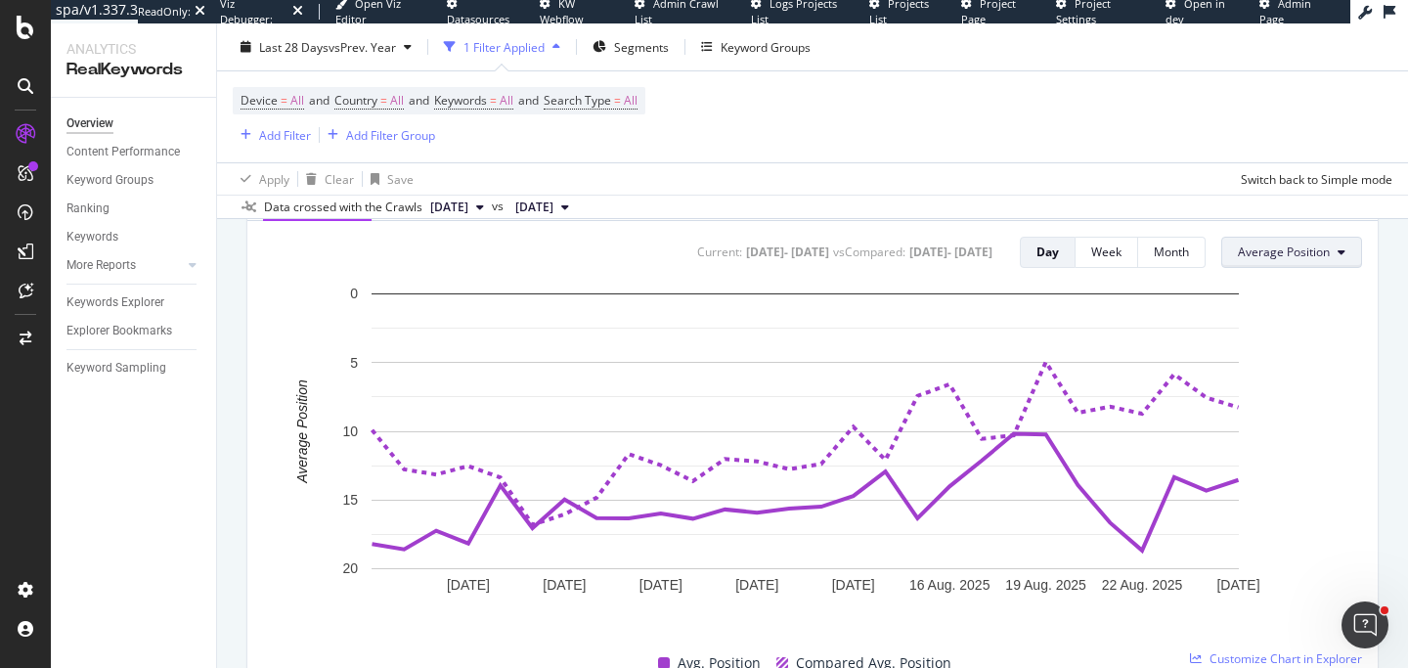  I want to click on button: Keyword Groups, so click(756, 47).